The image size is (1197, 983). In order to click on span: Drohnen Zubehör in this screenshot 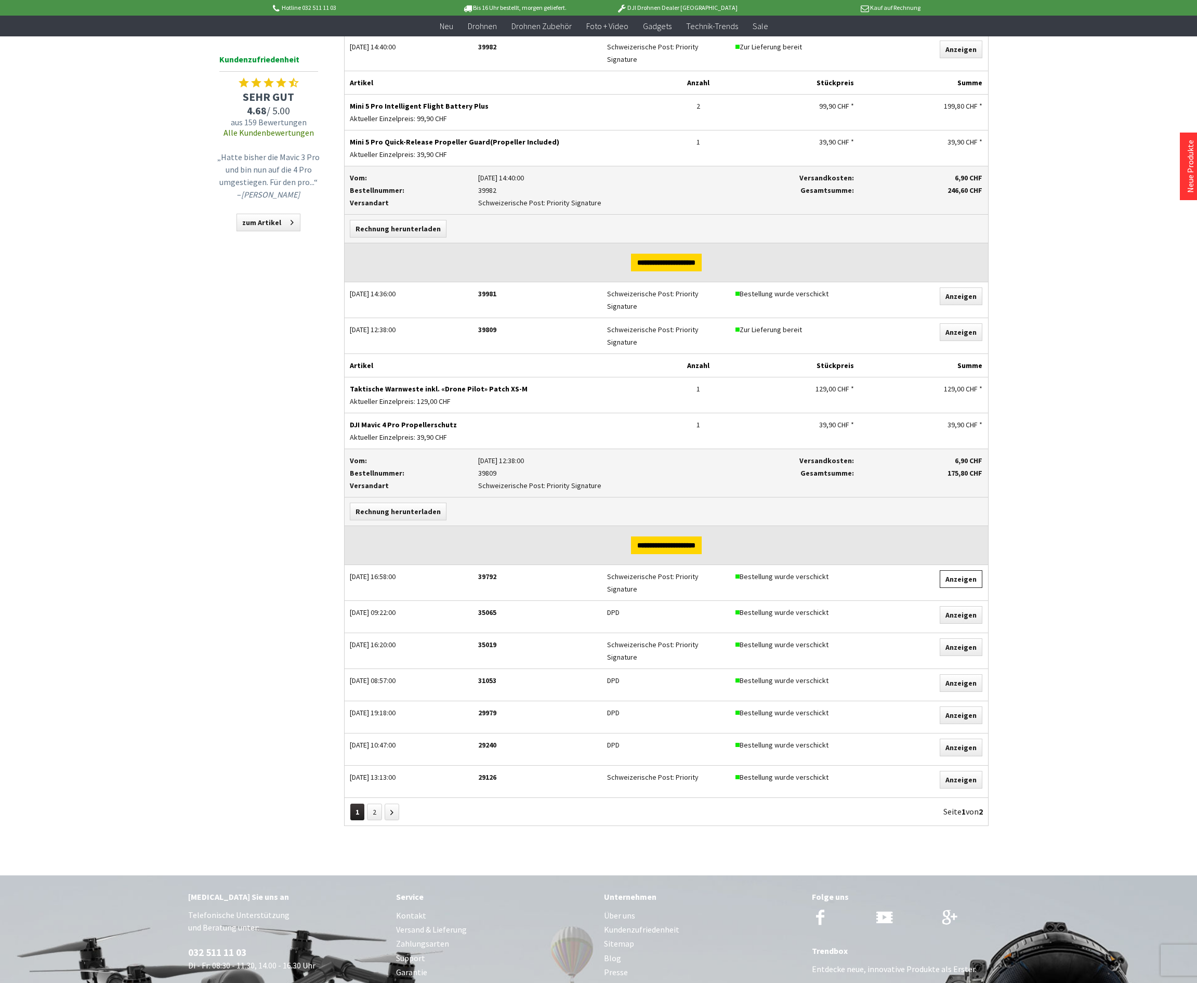, I will do `click(542, 26)`.